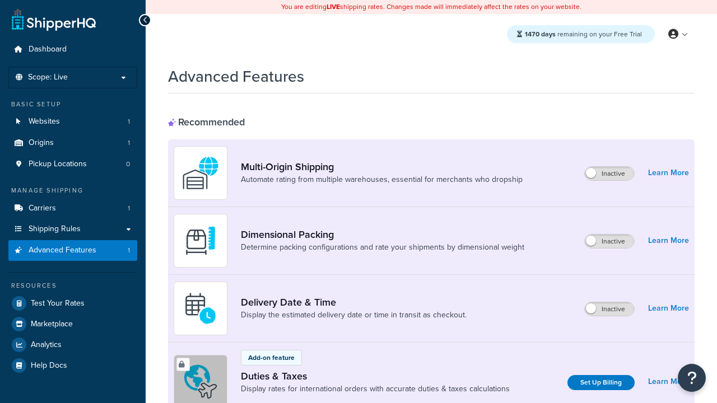  Describe the element at coordinates (73, 229) in the screenshot. I see `li: Shipping Rules` at that location.